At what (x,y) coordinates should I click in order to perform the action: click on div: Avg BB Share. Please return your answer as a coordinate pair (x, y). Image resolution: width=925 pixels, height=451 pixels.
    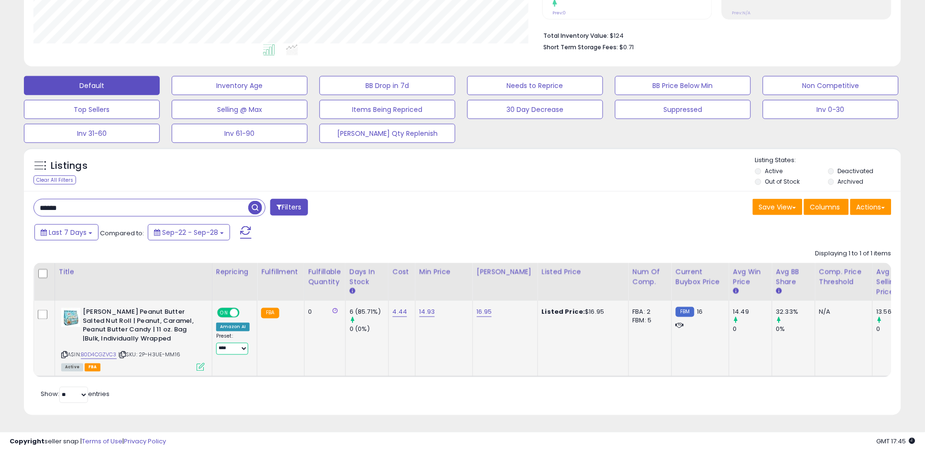
    Looking at the image, I should click on (794, 277).